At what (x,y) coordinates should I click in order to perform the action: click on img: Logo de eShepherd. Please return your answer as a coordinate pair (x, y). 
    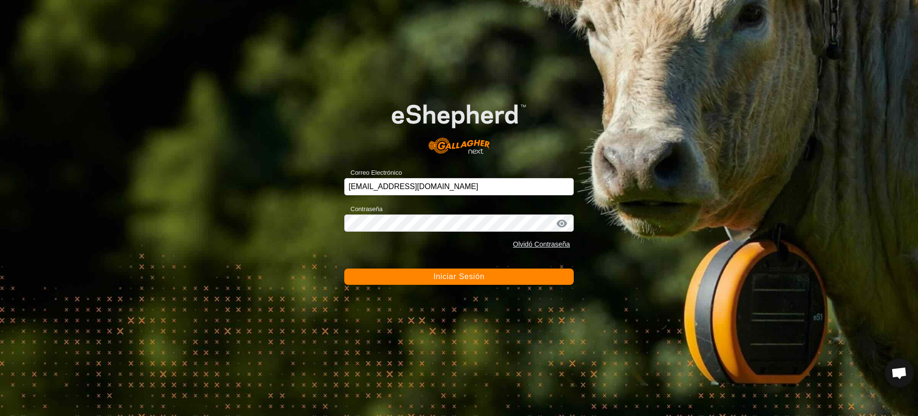
    Looking at the image, I should click on (459, 124).